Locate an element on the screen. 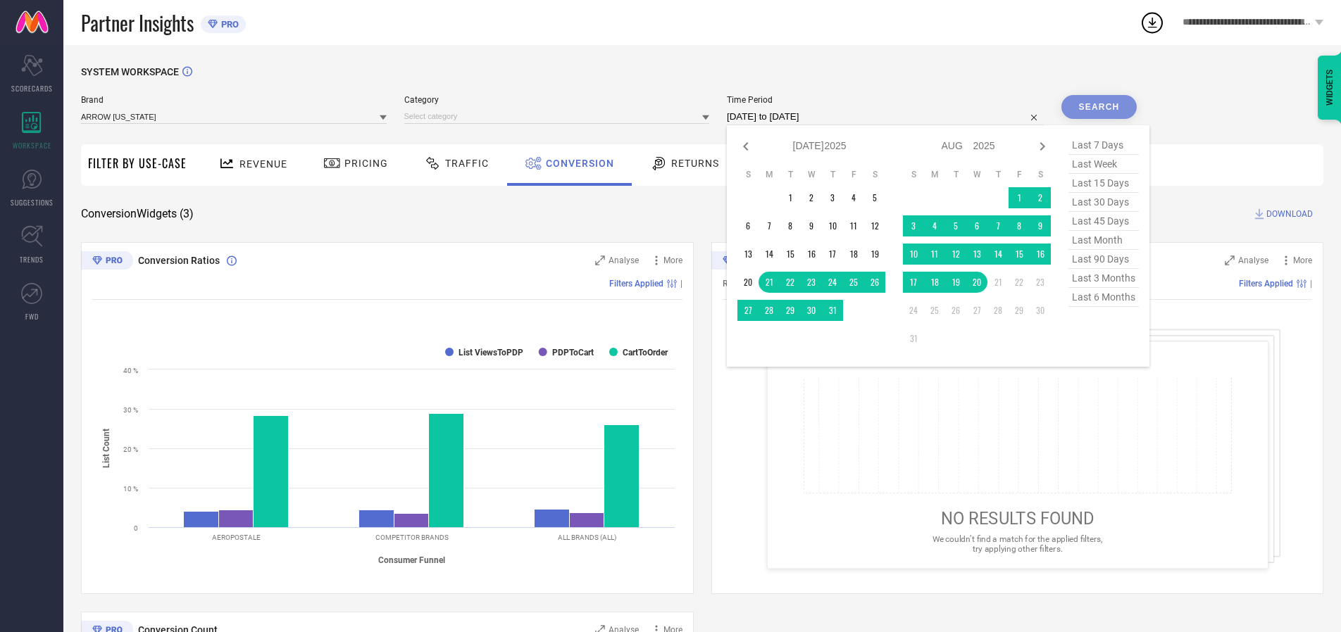 This screenshot has height=632, width=1341. td: Wed Jul 30 2025 is located at coordinates (811, 311).